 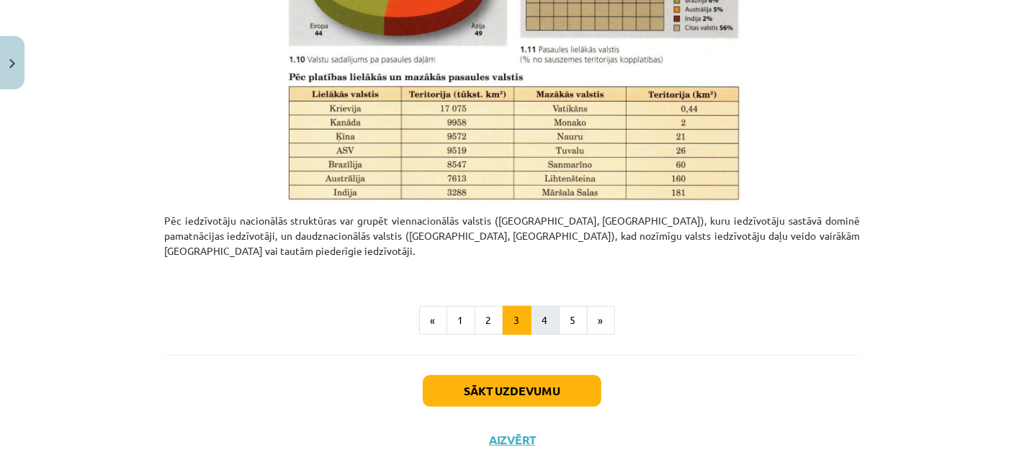 What do you see at coordinates (489, 320) in the screenshot?
I see `button: 2` at bounding box center [489, 320].